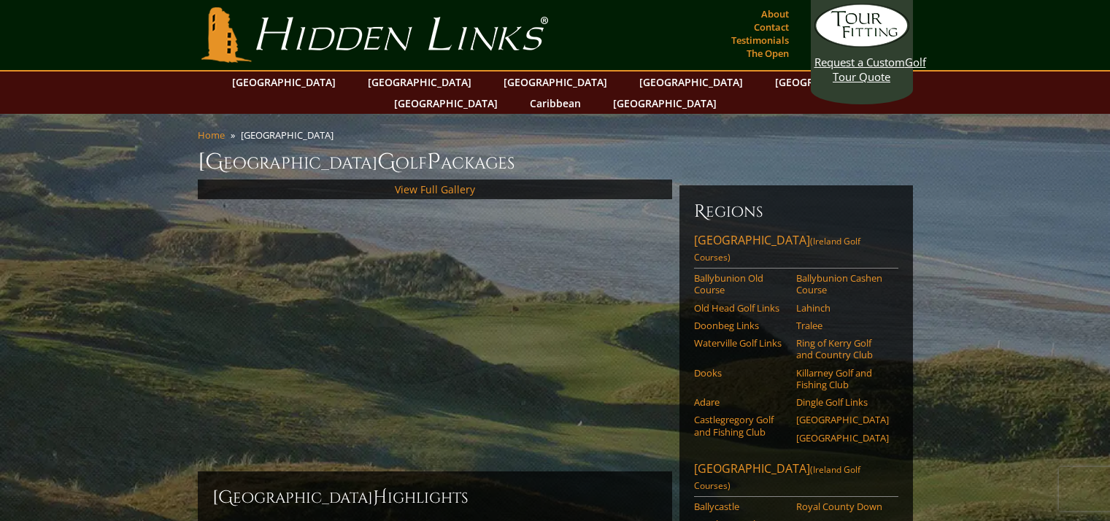  I want to click on a: Adare, so click(740, 402).